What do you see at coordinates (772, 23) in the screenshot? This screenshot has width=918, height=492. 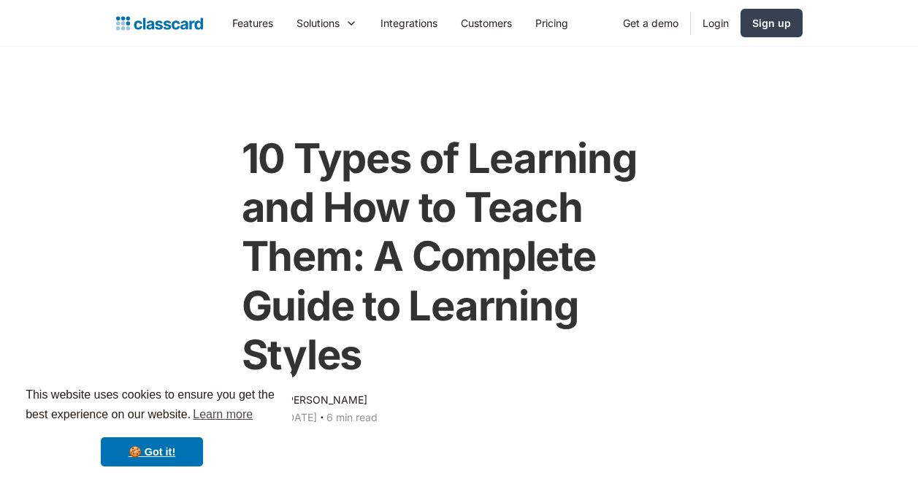 I see `a: Sign up` at bounding box center [772, 23].